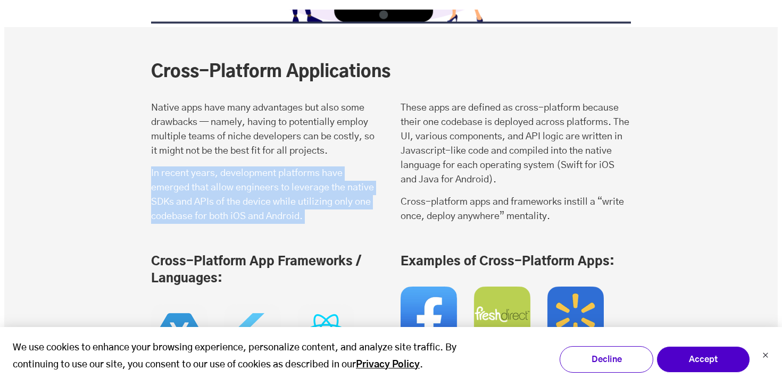 This screenshot has width=782, height=386. What do you see at coordinates (703, 359) in the screenshot?
I see `button: Accept` at bounding box center [703, 359].